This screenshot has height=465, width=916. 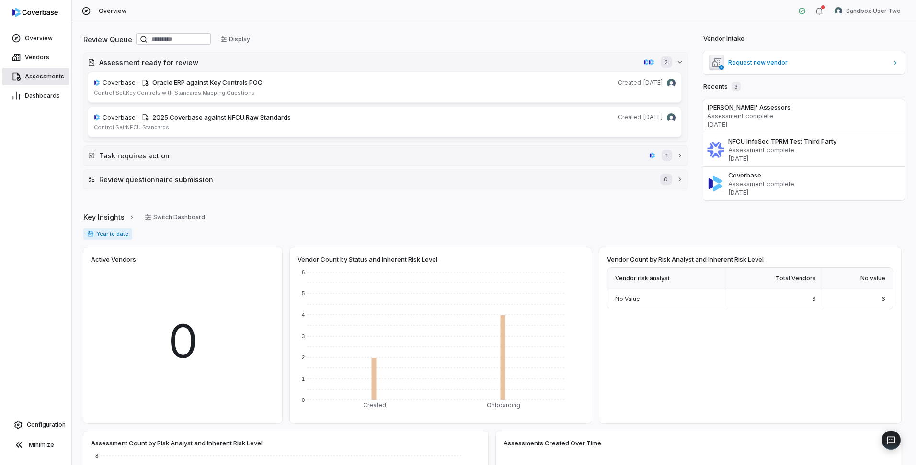 I want to click on span: Assessments, so click(x=45, y=77).